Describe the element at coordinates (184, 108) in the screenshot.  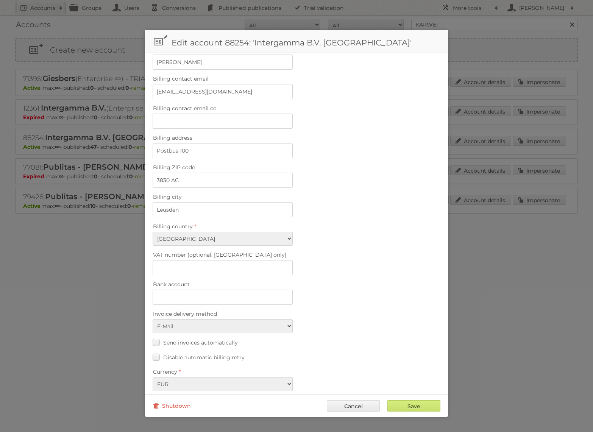
I see `span: Billing contact email cc` at that location.